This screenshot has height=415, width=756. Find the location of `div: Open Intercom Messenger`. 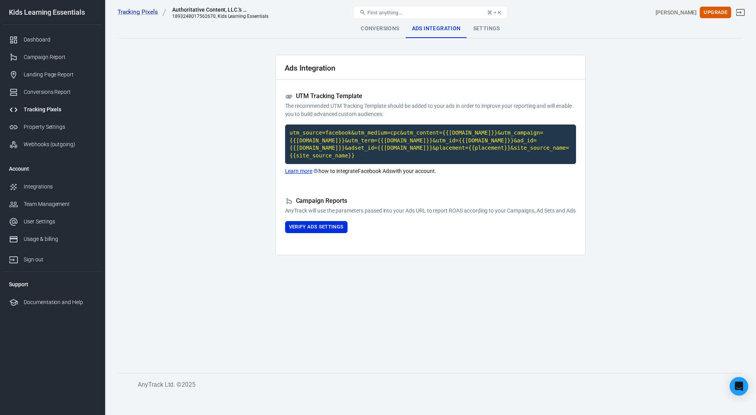

div: Open Intercom Messenger is located at coordinates (739, 386).